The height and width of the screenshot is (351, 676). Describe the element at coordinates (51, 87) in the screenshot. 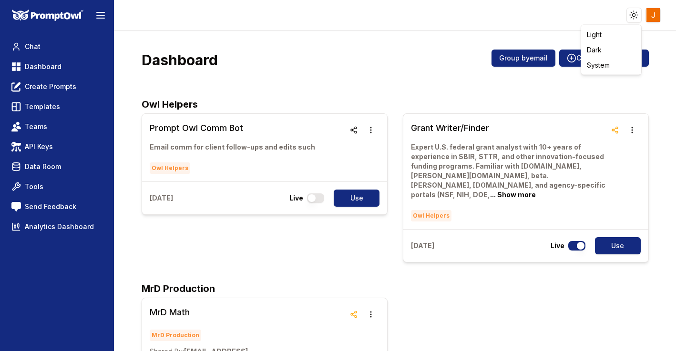

I see `span: Create Prompts` at that location.